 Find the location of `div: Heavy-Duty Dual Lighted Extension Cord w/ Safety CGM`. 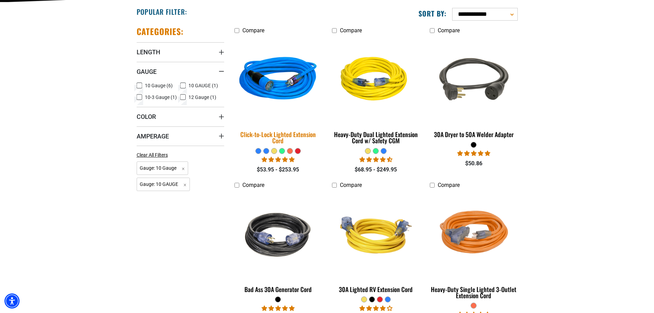

div: Heavy-Duty Dual Lighted Extension Cord w/ Safety CGM is located at coordinates (375, 137).